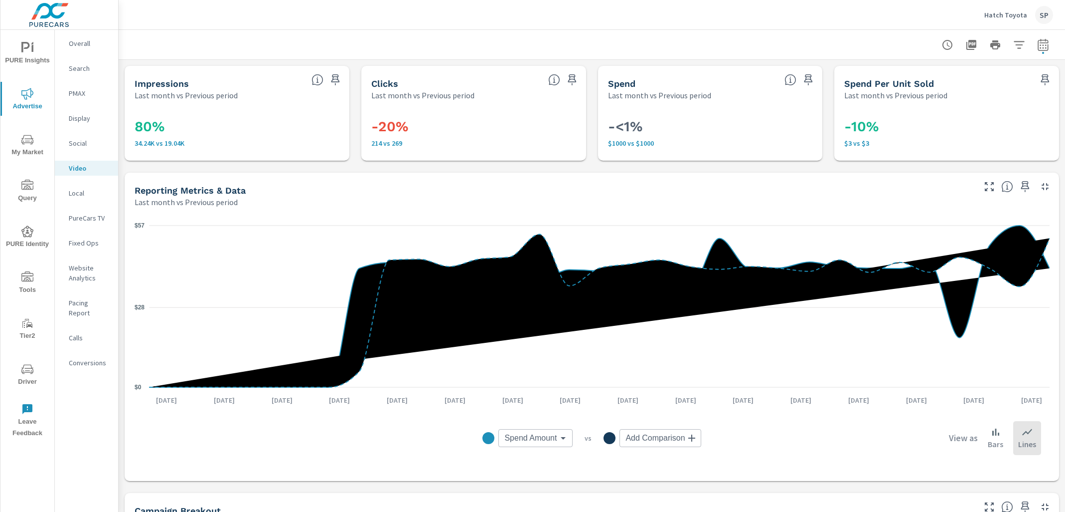 This screenshot has width=1065, height=512. What do you see at coordinates (140, 307) in the screenshot?
I see `text: $28` at bounding box center [140, 307].